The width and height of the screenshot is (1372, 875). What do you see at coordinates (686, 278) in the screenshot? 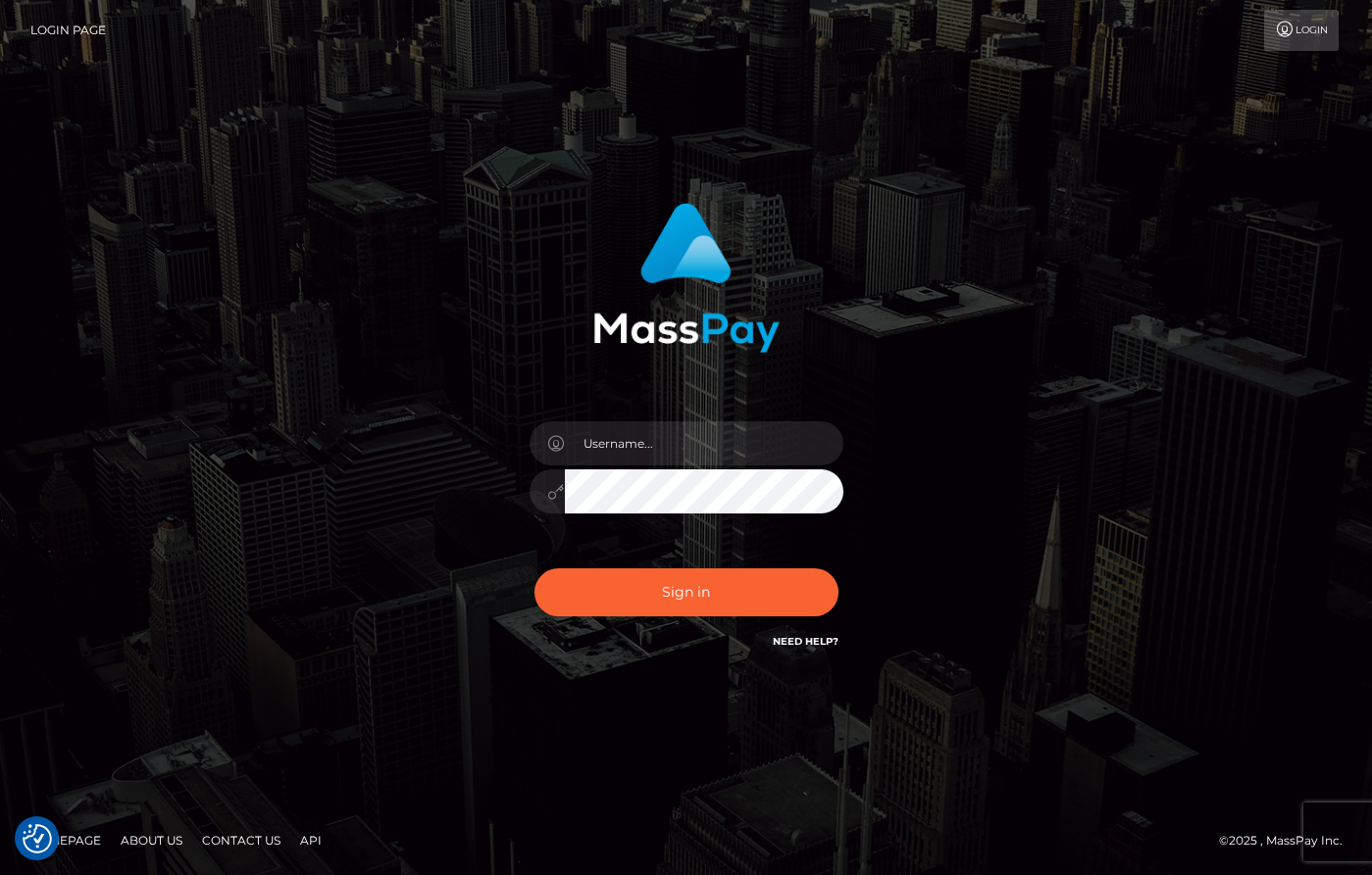
I see `img: MassPay Login` at bounding box center [686, 278].